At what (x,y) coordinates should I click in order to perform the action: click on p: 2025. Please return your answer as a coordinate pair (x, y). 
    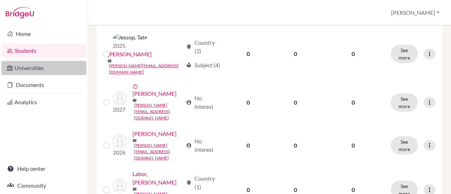
    Looking at the image, I should click on (130, 46).